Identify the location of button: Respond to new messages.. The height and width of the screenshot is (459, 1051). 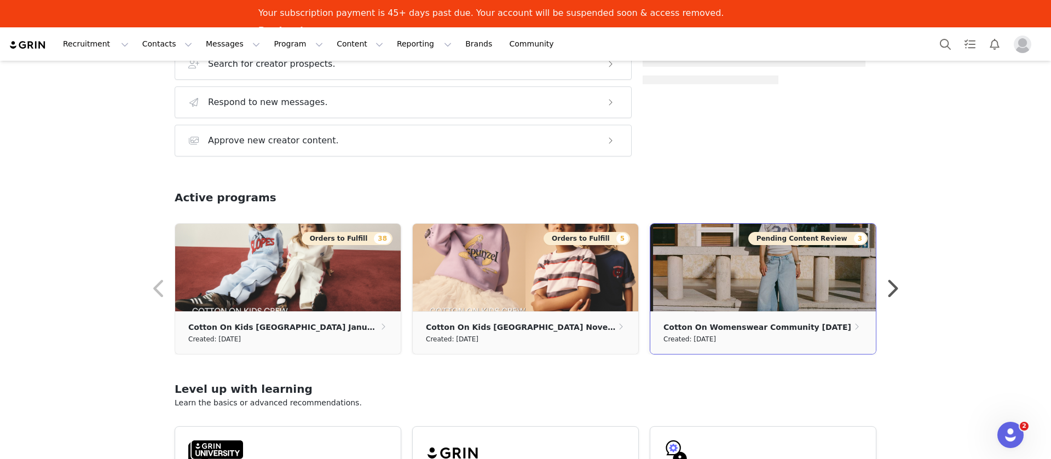
(403, 102).